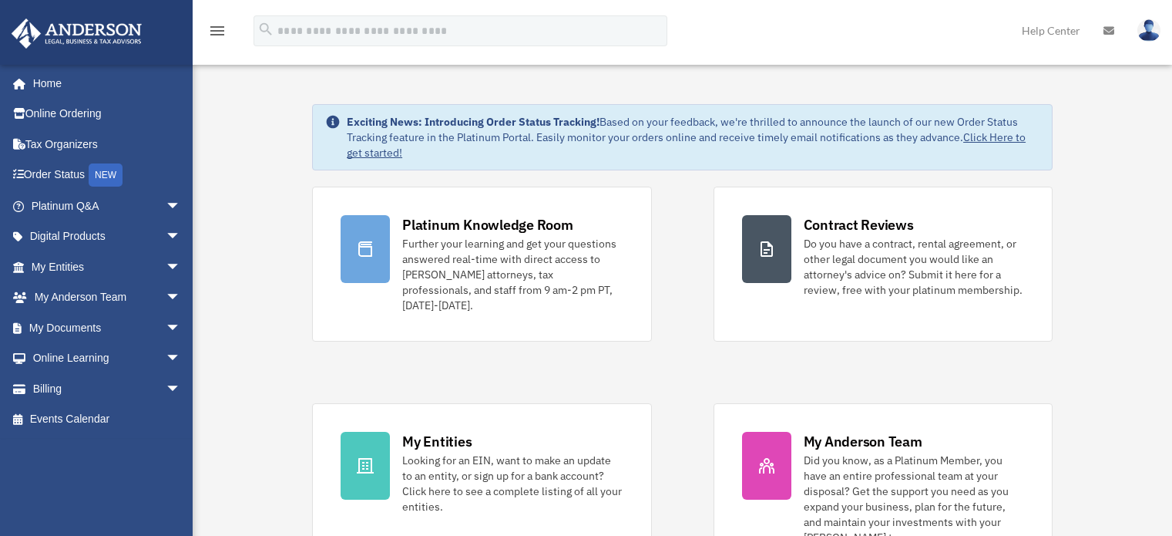 The height and width of the screenshot is (536, 1172). Describe the element at coordinates (107, 328) in the screenshot. I see `a: My Documentsarrow_drop_down` at that location.